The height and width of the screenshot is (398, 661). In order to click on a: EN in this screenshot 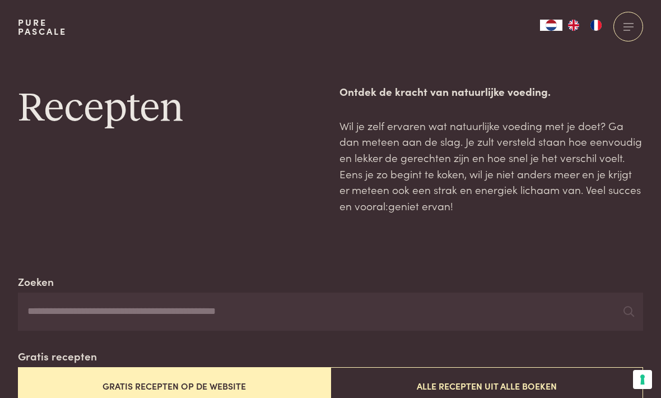, I will do `click(573, 25)`.